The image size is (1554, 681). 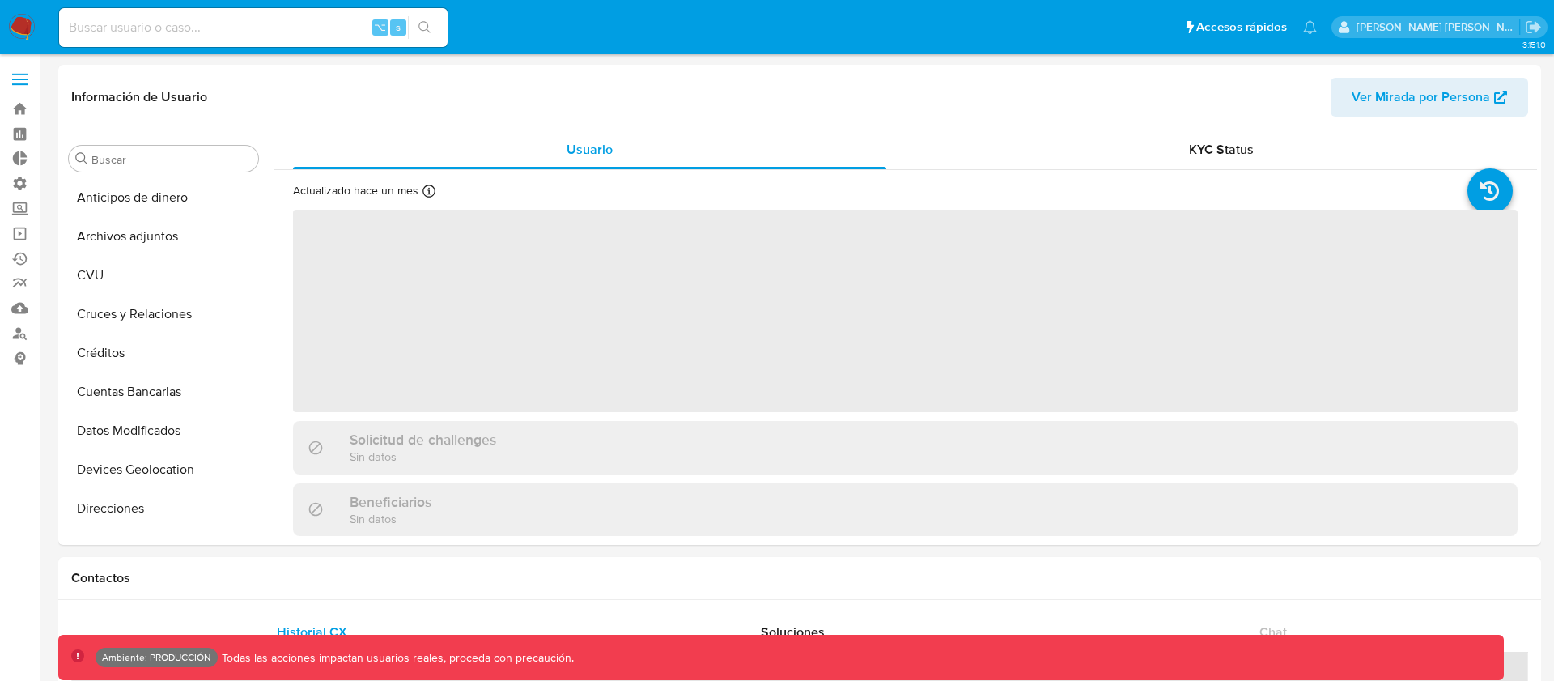 What do you see at coordinates (163, 469) in the screenshot?
I see `button: Devices Geolocation` at bounding box center [163, 469].